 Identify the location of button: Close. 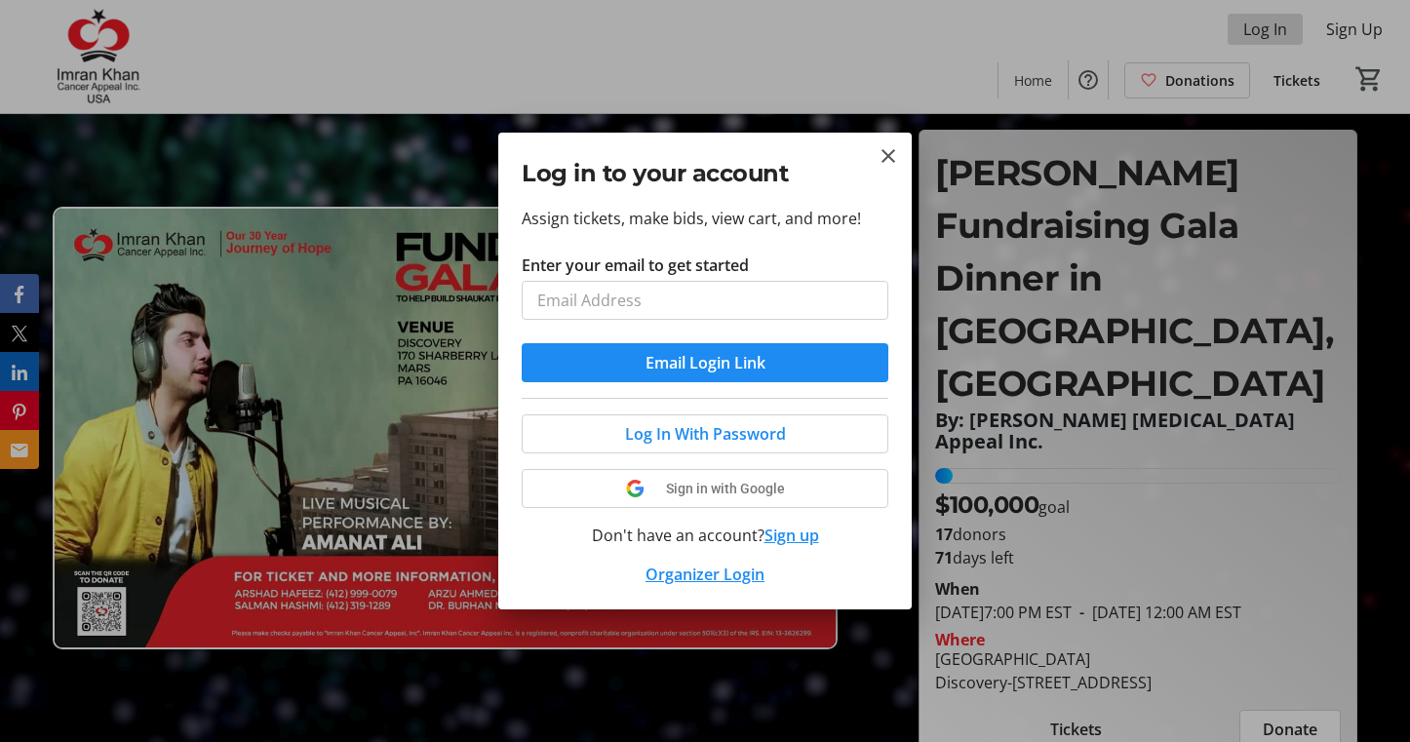
(888, 156).